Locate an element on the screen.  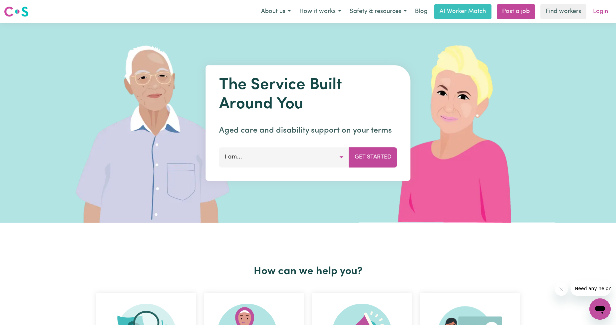
a: Blog is located at coordinates (421, 12).